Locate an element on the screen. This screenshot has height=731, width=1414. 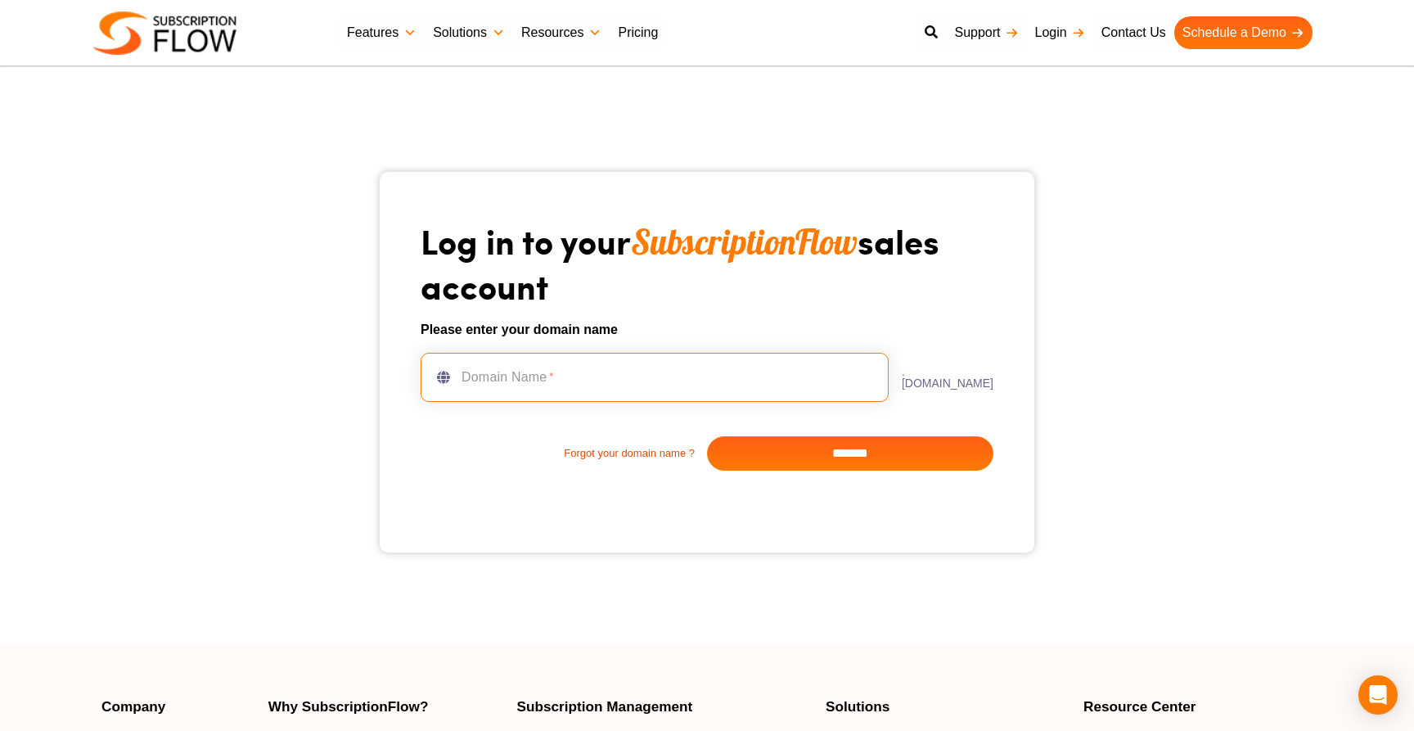
a: Schedule a Demo is located at coordinates (1243, 33).